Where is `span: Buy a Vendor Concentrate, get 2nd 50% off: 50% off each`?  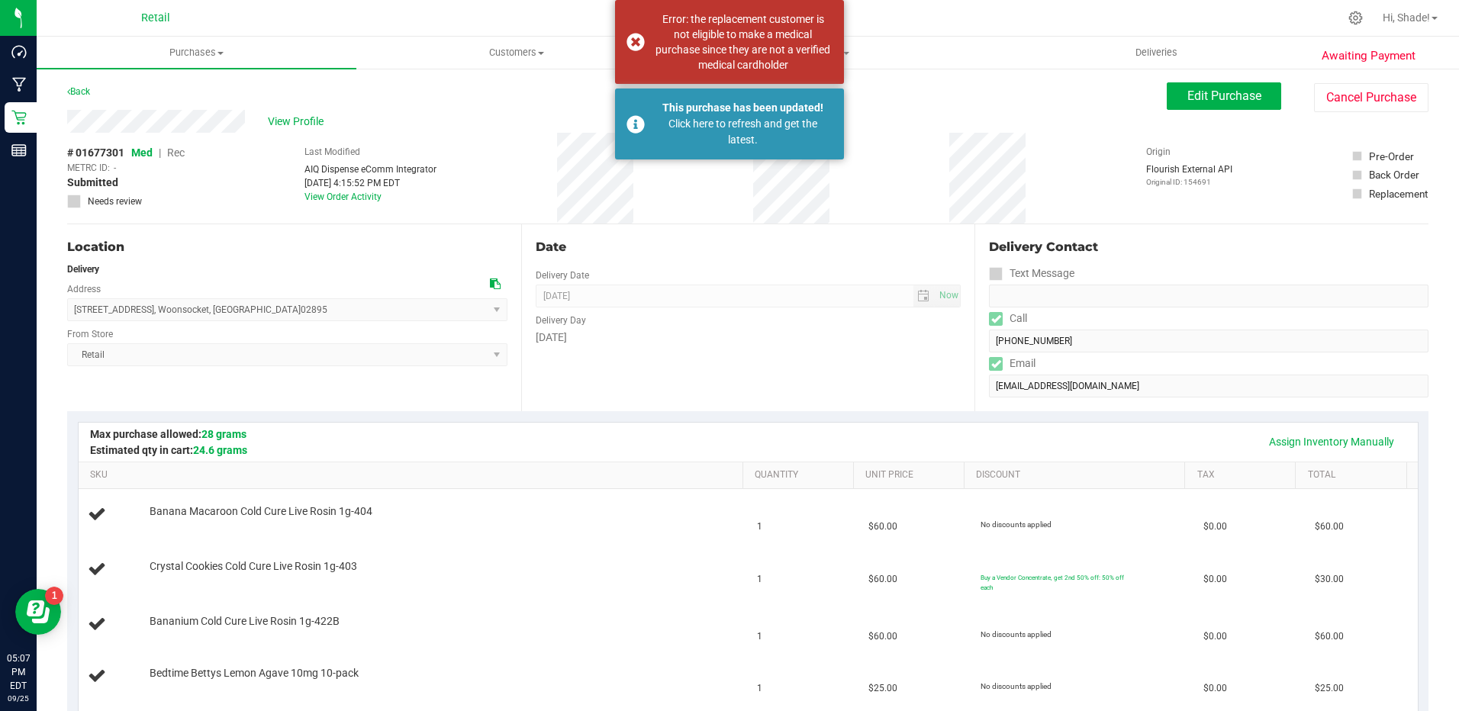
span: Buy a Vendor Concentrate, get 2nd 50% off: 50% off each is located at coordinates (1052, 582).